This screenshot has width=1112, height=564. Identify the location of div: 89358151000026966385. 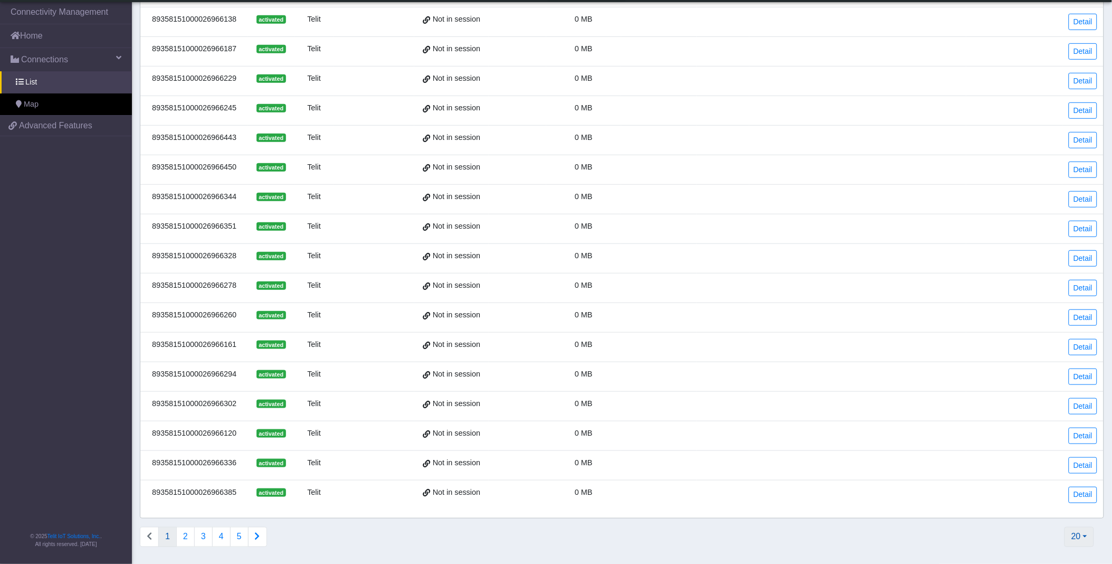
(194, 492).